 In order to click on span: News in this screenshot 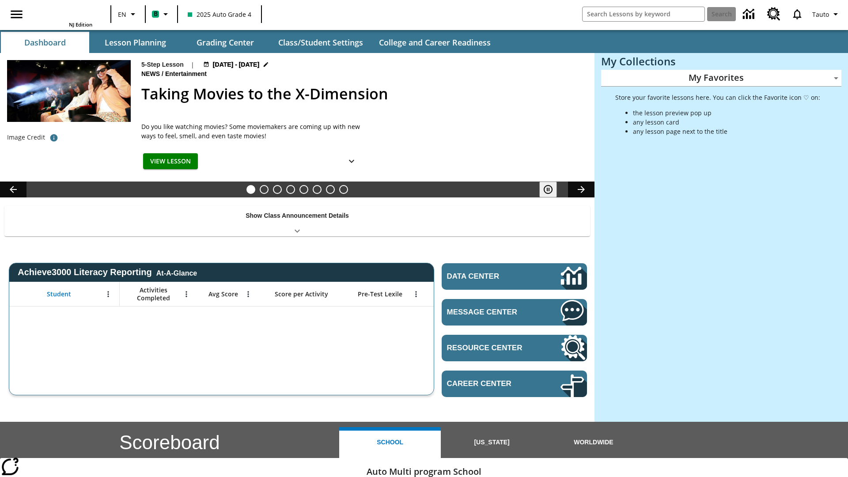, I will do `click(152, 74)`.